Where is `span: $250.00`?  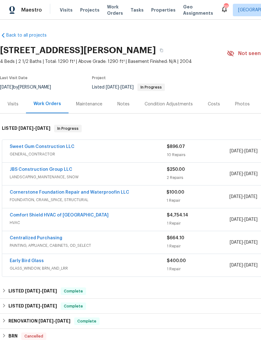 span: $250.00 is located at coordinates (176, 169).